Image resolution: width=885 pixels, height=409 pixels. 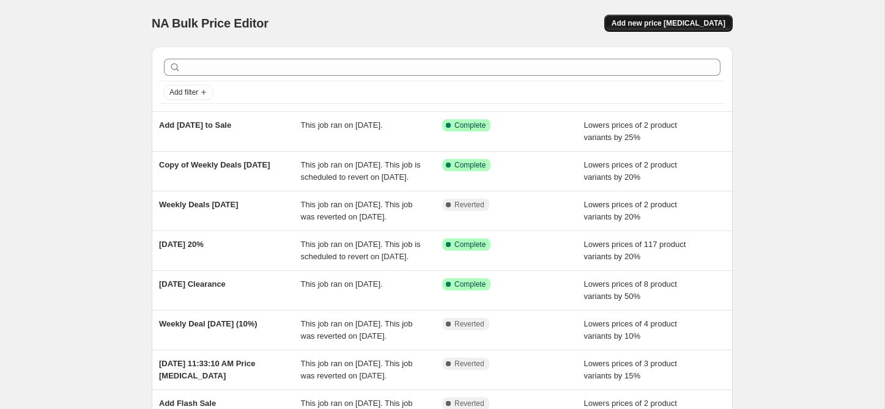 What do you see at coordinates (635, 250) in the screenshot?
I see `span: Lowers prices of 117 product variants by 20%` at bounding box center [635, 250].